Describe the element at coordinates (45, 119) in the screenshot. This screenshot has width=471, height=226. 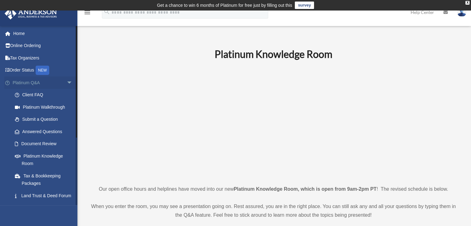
I see `a: Submit a Question` at that location.